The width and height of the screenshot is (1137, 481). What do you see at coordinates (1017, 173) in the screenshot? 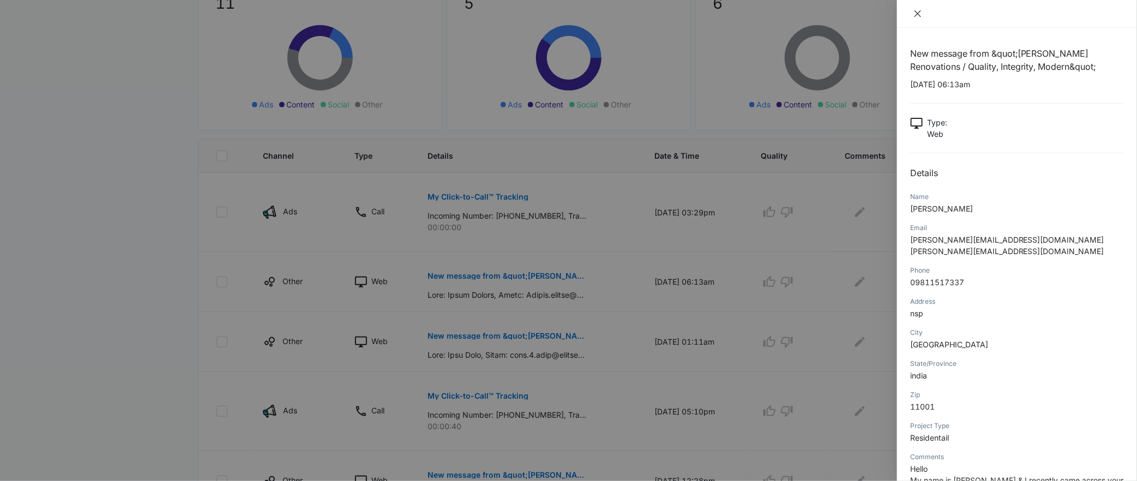
I see `h2: Details` at bounding box center [1017, 173].